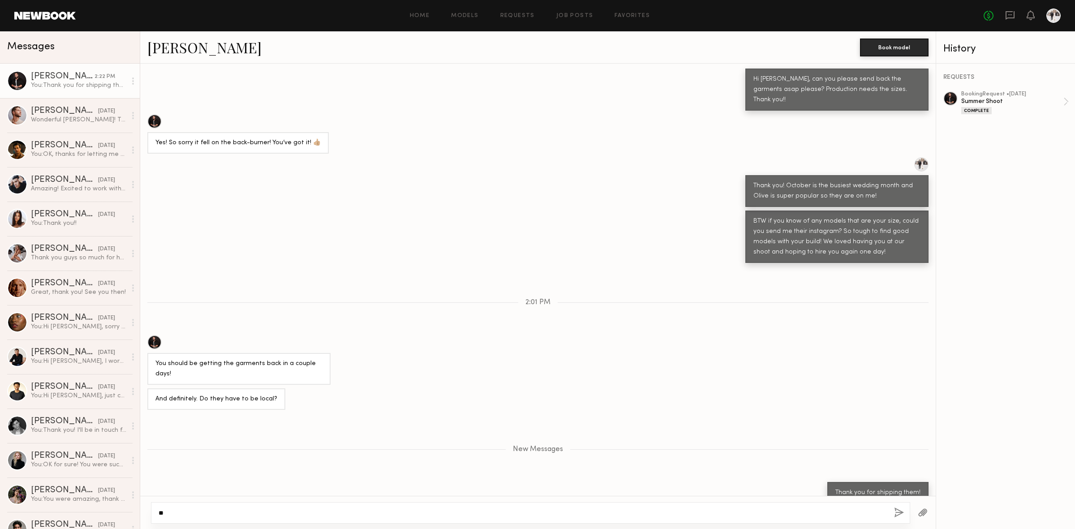 This screenshot has height=529, width=1075. Describe the element at coordinates (105, 77) in the screenshot. I see `div: 2:22 PM` at that location.